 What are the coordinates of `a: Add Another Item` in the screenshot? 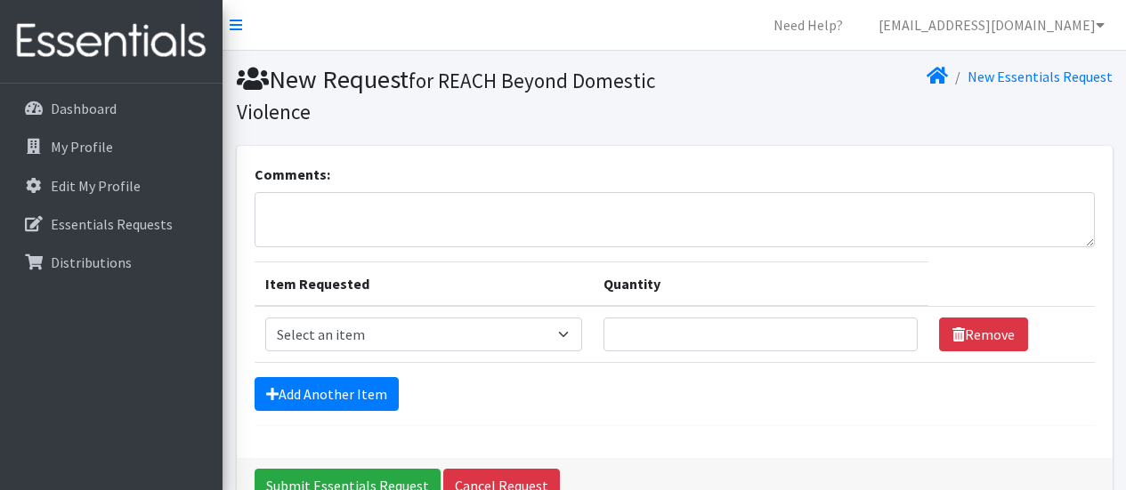 It's located at (327, 394).